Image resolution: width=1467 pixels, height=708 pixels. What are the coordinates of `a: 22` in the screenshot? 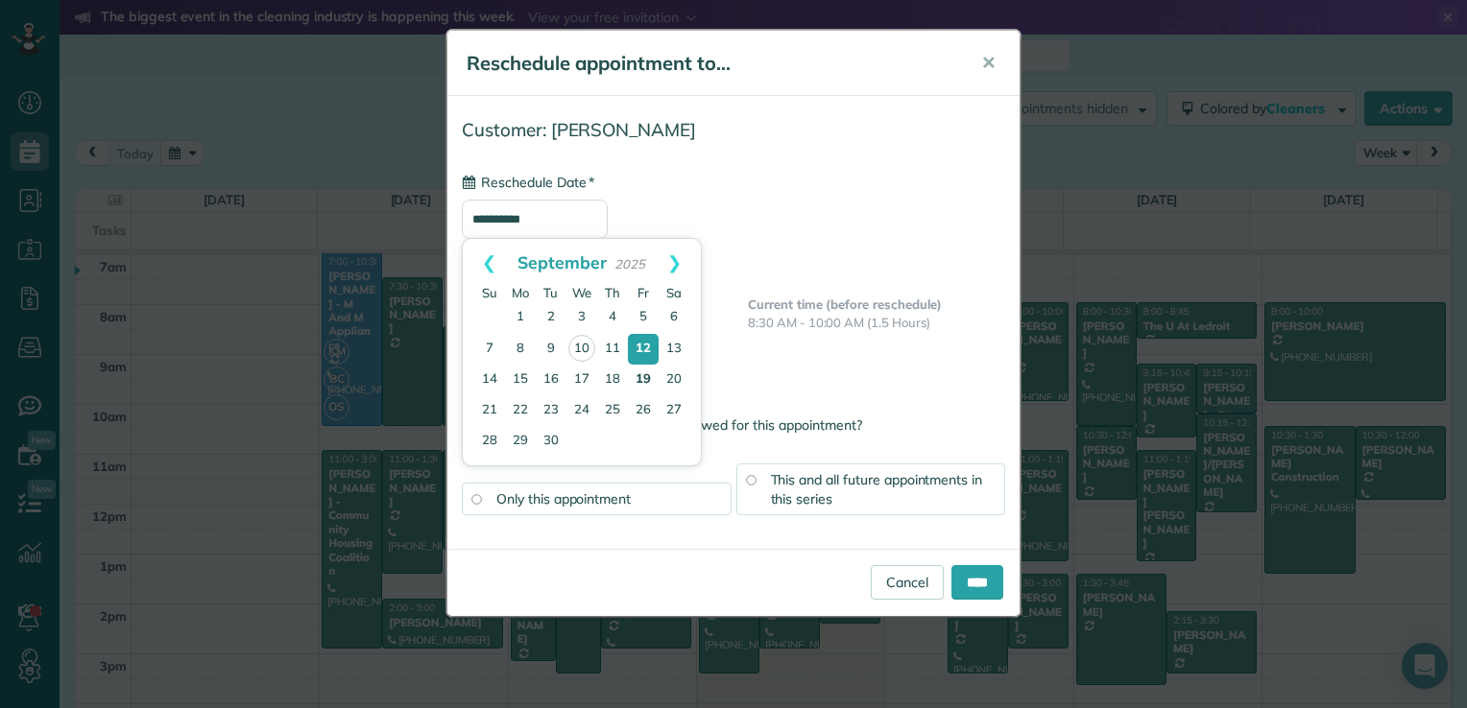 It's located at (520, 411).